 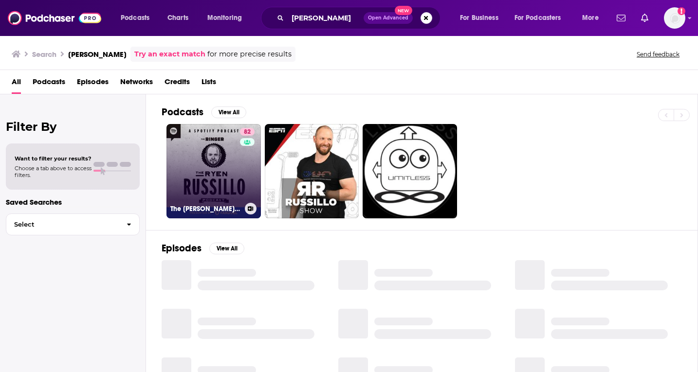 I want to click on a: Charts, so click(x=178, y=18).